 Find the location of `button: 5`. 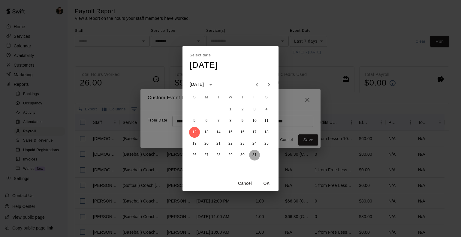

button: 5 is located at coordinates (194, 121).